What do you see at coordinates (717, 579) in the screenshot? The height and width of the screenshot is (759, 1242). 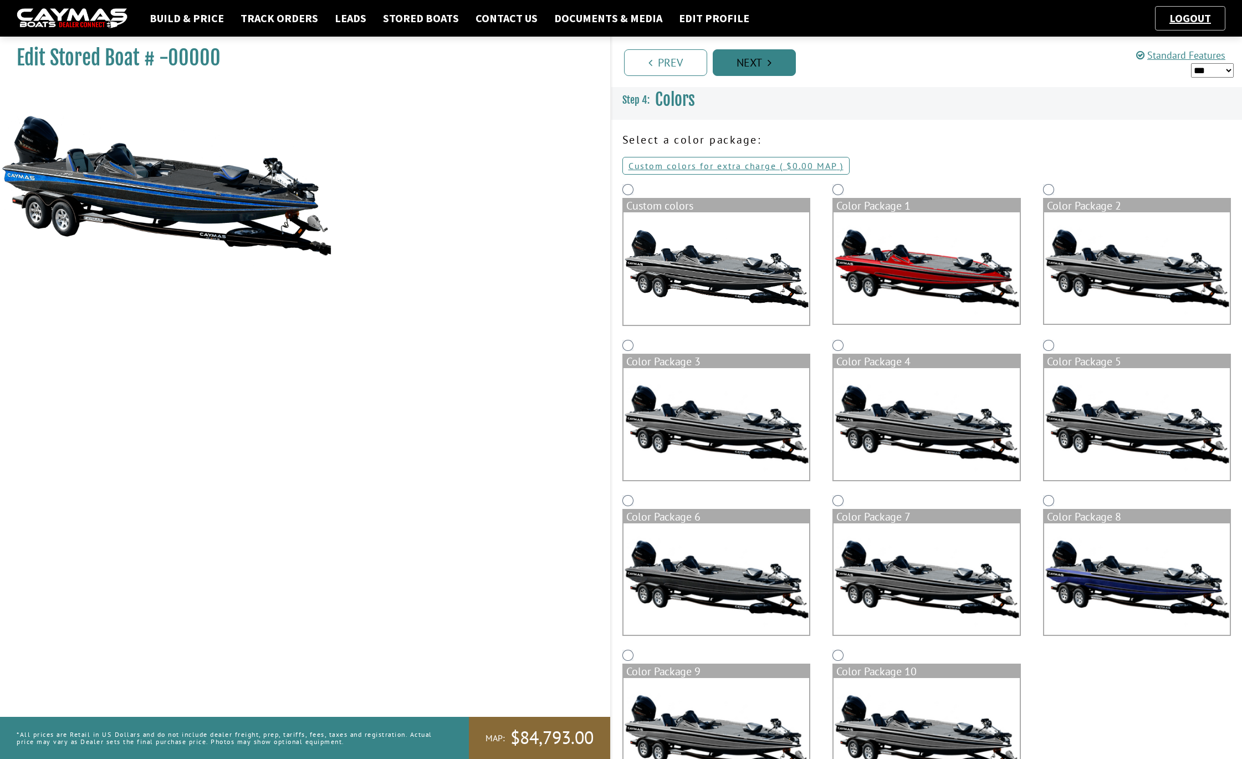 I see `img: color_package_461.png` at bounding box center [717, 579].